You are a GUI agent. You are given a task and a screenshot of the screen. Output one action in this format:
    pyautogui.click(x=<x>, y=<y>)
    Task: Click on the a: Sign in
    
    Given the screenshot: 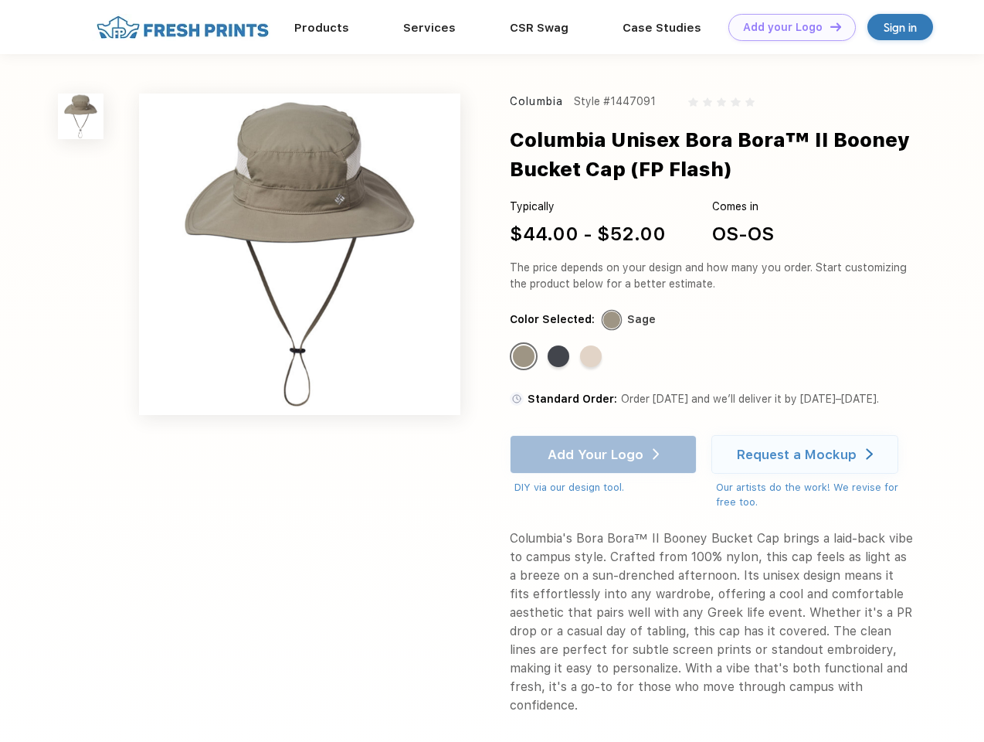 What is the action you would take?
    pyautogui.click(x=900, y=27)
    